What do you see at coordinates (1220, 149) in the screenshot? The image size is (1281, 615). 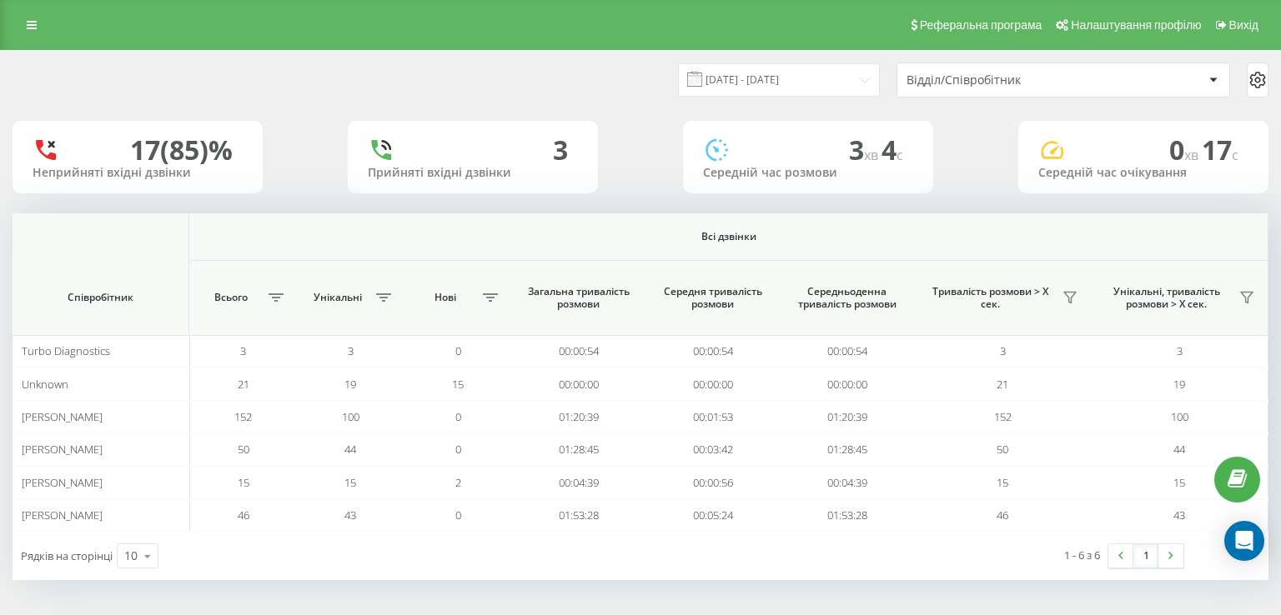 I see `span: 17` at bounding box center [1220, 149].